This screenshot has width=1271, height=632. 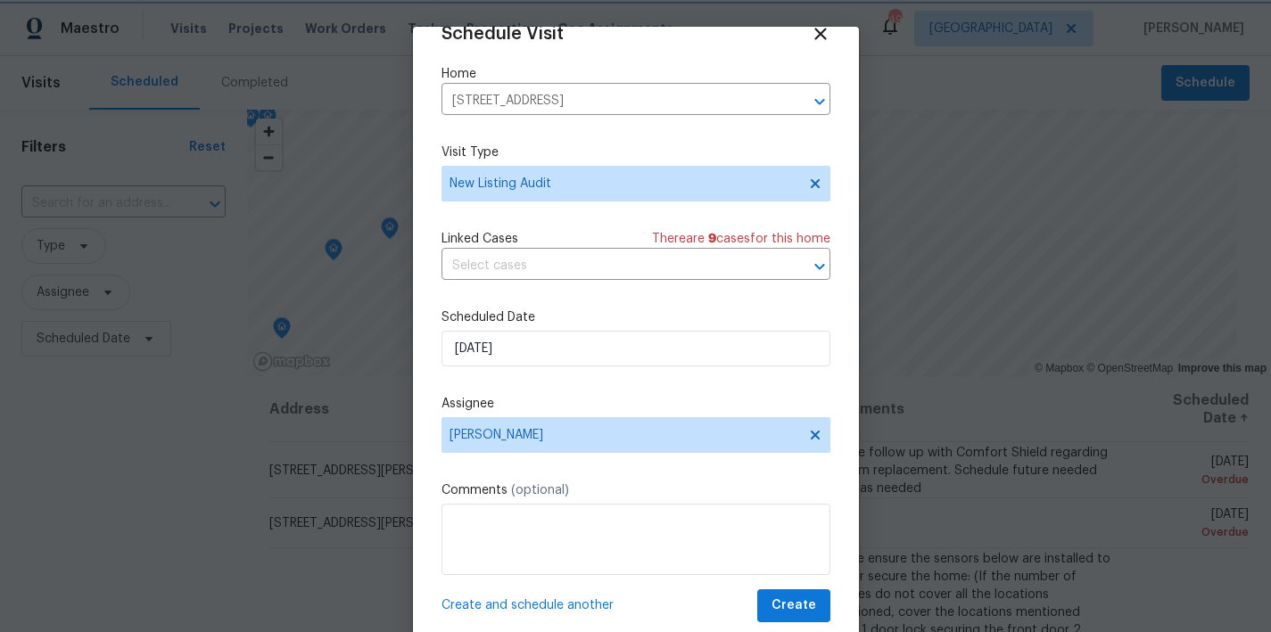 What do you see at coordinates (794, 605) in the screenshot?
I see `span: Create` at bounding box center [794, 605].